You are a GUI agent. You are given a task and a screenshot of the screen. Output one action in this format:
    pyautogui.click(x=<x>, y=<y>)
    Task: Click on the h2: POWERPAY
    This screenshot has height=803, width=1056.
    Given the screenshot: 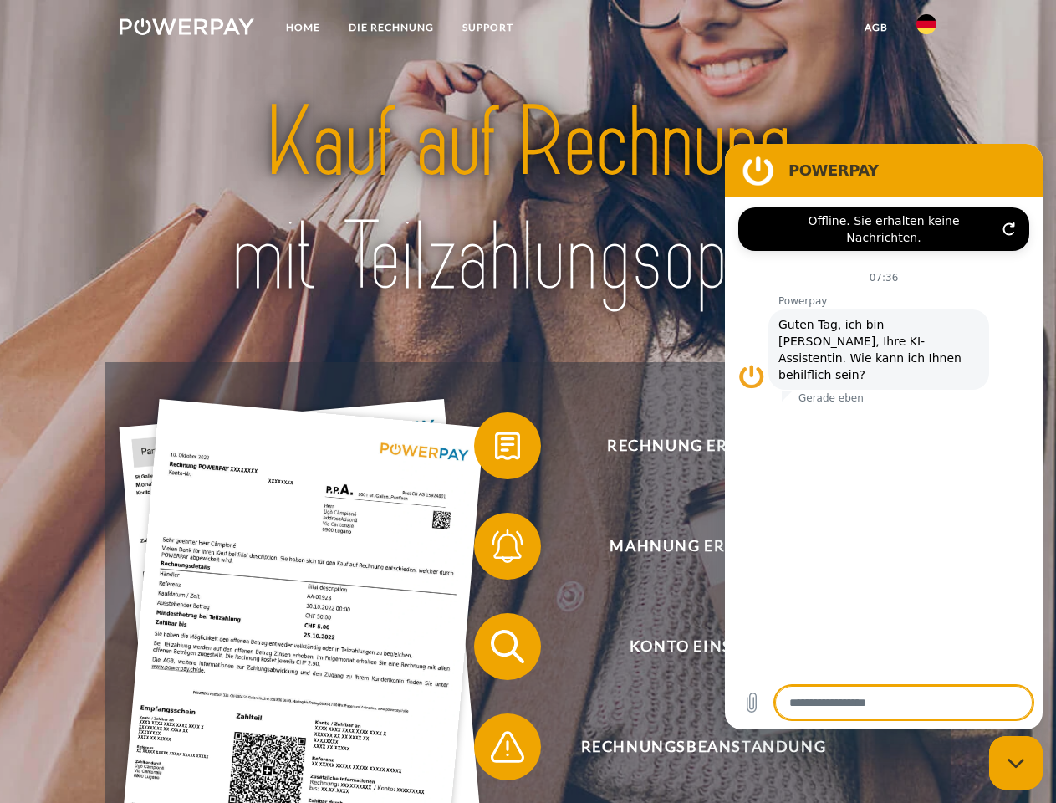 What is the action you would take?
    pyautogui.click(x=182, y=27)
    